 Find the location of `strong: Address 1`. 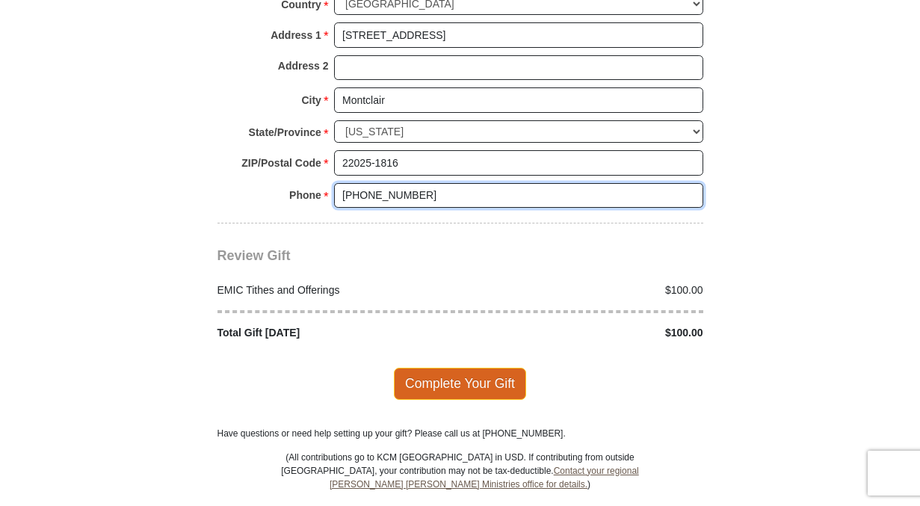

strong: Address 1 is located at coordinates (296, 35).